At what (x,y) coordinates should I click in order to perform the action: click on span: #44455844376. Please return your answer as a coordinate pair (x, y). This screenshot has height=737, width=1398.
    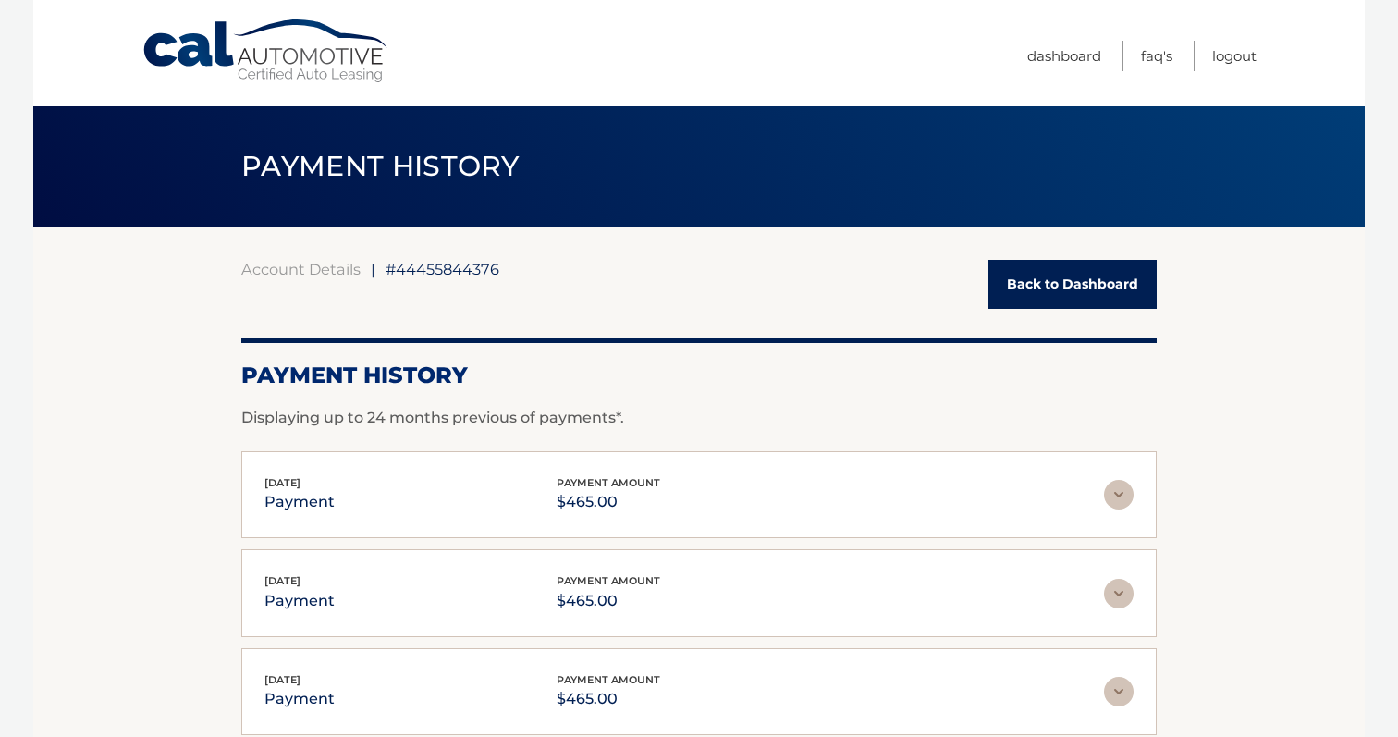
    Looking at the image, I should click on (442, 269).